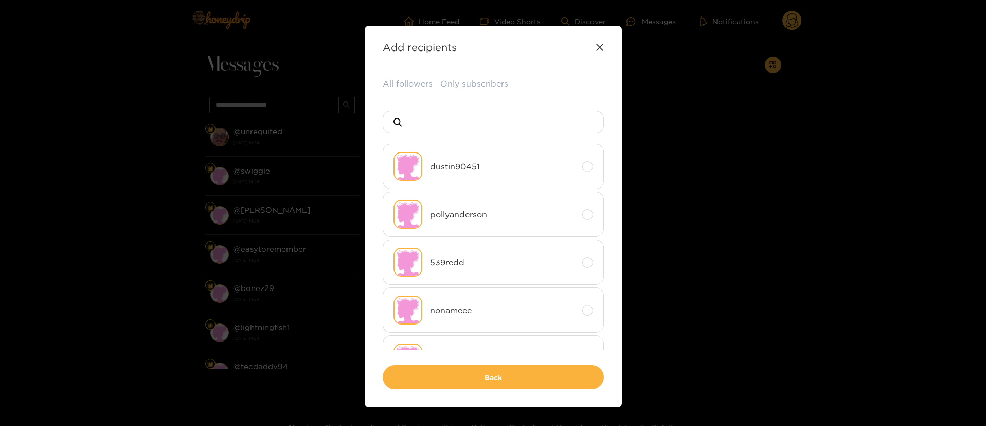  I want to click on span: dustin90451, so click(502, 166).